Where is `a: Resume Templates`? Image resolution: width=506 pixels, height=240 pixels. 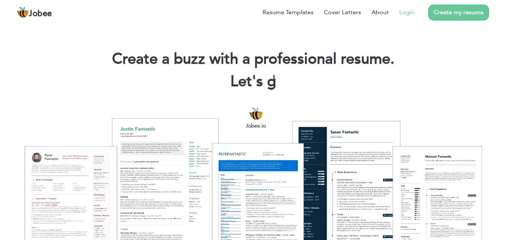
a: Resume Templates is located at coordinates (288, 12).